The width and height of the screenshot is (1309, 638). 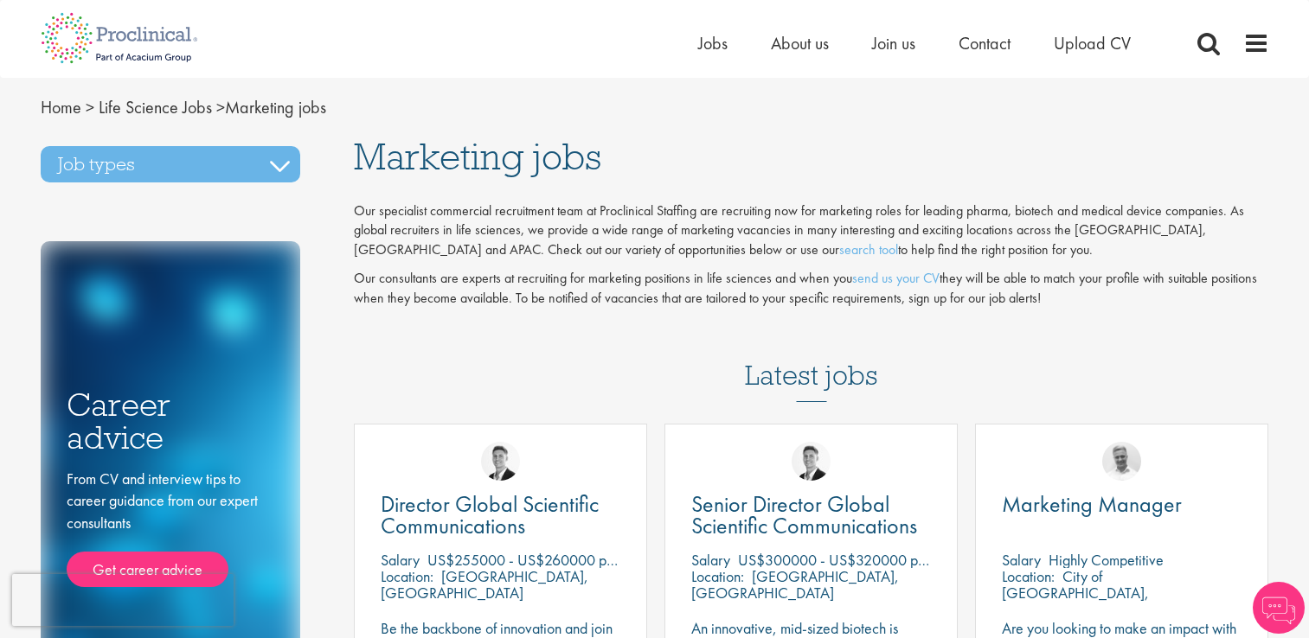 What do you see at coordinates (1279, 608) in the screenshot?
I see `img: Chatbot` at bounding box center [1279, 608].